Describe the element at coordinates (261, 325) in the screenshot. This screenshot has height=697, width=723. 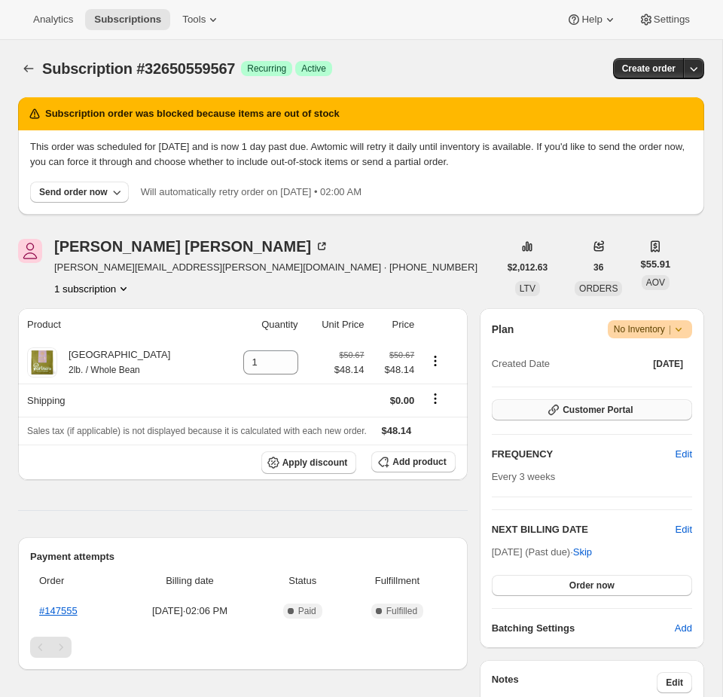
I see `th: Quantity` at that location.